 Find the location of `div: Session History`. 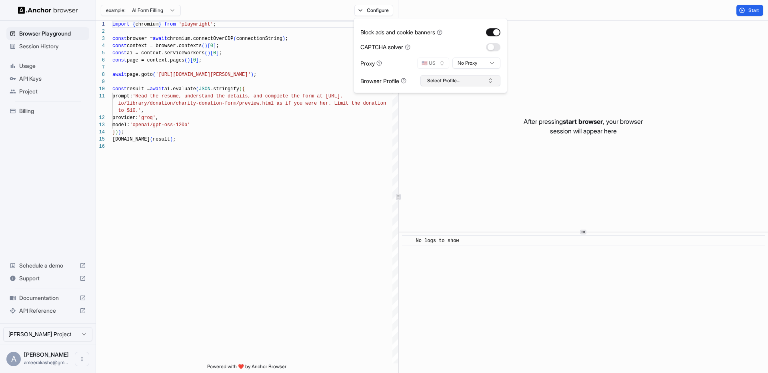

div: Session History is located at coordinates (48, 46).